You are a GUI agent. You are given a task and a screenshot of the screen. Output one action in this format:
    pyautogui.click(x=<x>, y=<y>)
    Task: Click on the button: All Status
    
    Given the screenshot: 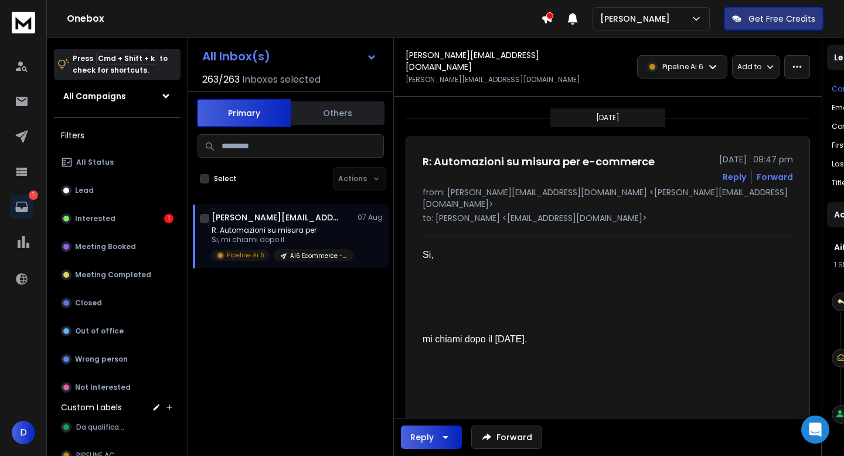 What is the action you would take?
    pyautogui.click(x=117, y=162)
    